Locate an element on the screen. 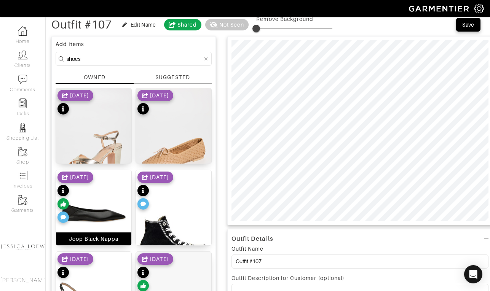  div: Outfit Details is located at coordinates (252, 239).